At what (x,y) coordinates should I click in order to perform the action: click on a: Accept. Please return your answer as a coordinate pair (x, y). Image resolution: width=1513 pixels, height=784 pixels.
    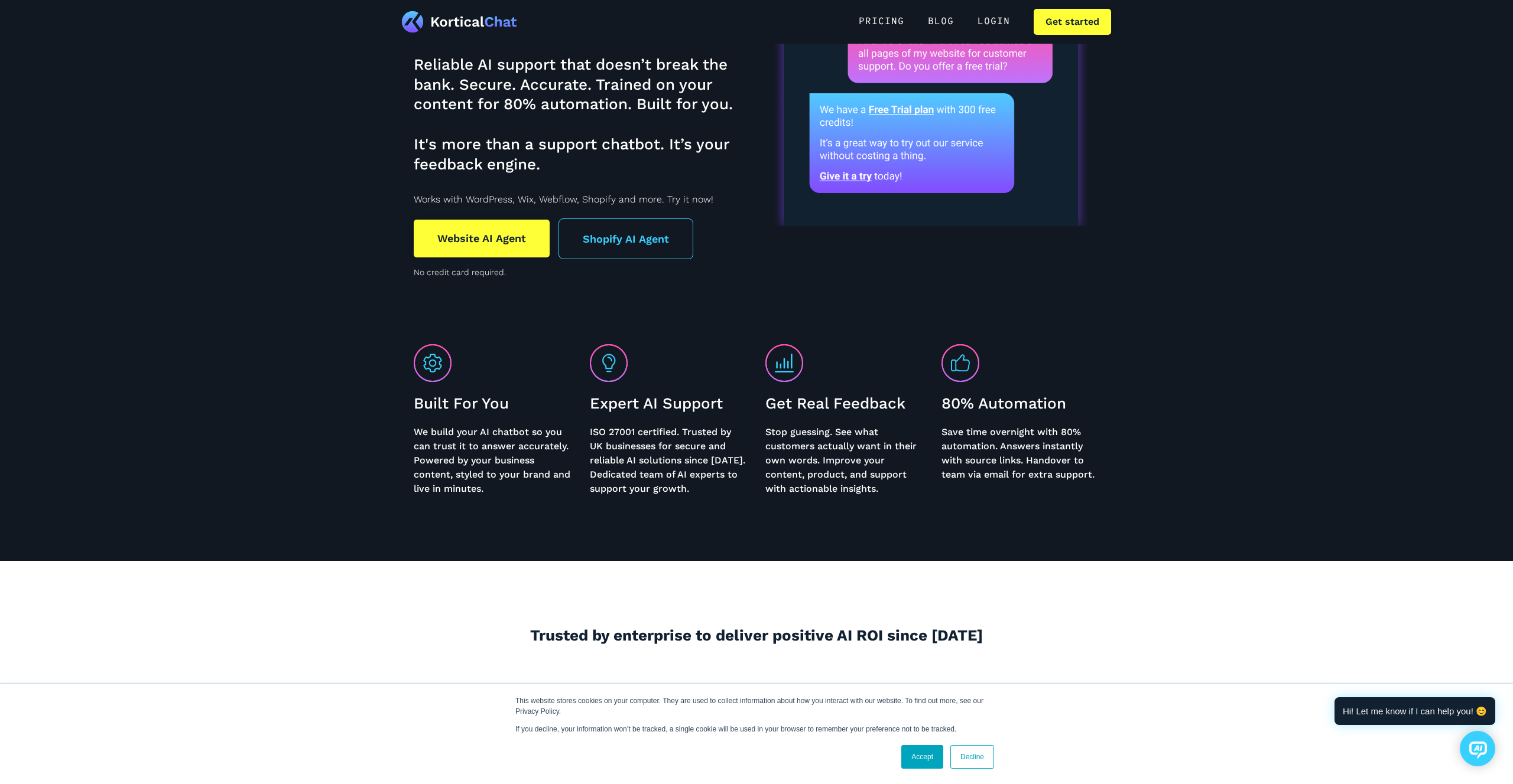
    Looking at the image, I should click on (921, 757).